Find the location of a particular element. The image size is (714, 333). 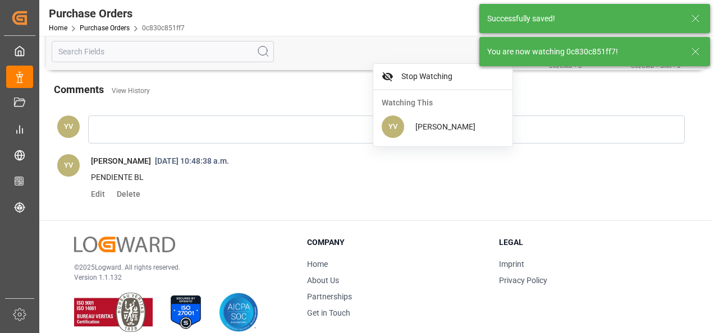

a: Purchase Orders is located at coordinates (104, 28).